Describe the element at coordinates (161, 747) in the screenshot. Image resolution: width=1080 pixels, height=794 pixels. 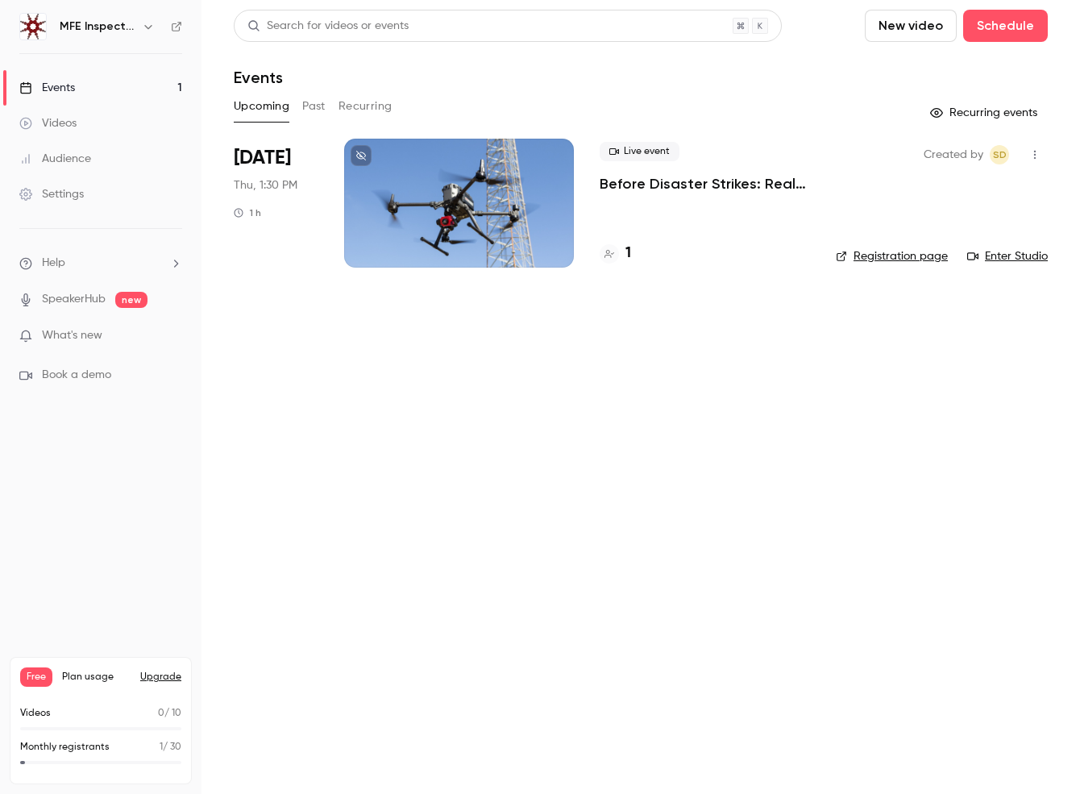
I see `span: 1` at that location.